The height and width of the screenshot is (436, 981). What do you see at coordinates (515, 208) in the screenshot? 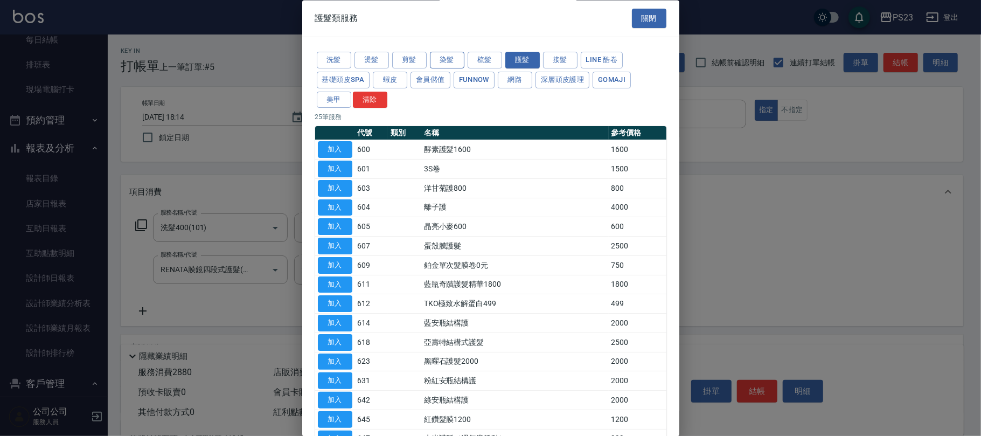
I see `td: 離子護` at bounding box center [515, 208].